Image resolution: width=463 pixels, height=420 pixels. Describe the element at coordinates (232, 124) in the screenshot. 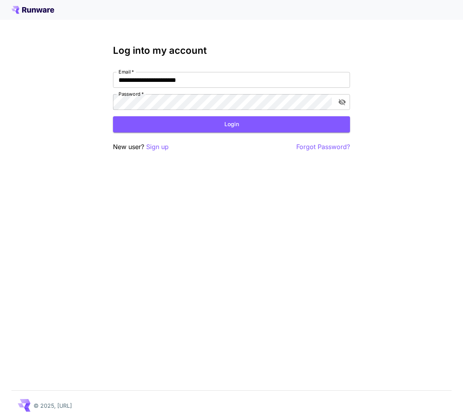

I see `button: Login` at that location.